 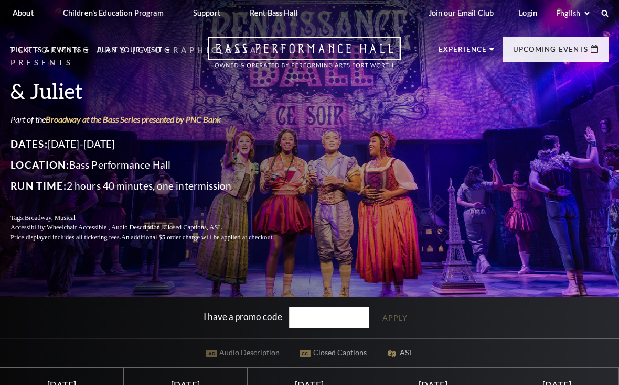 I want to click on p: About, so click(x=23, y=13).